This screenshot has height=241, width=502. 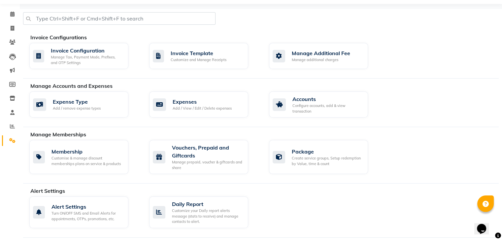 What do you see at coordinates (207, 165) in the screenshot?
I see `div: Manage prepaid, voucher & giftcards and share` at bounding box center [207, 165].